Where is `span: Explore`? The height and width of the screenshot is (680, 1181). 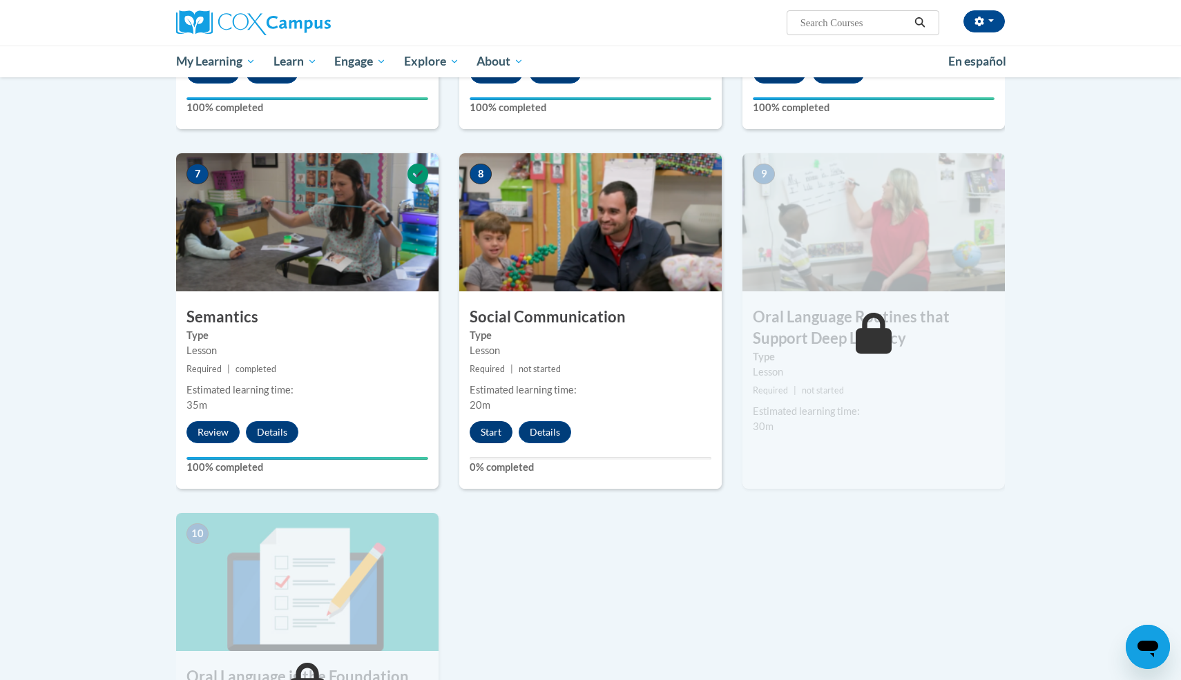 span: Explore is located at coordinates (432, 61).